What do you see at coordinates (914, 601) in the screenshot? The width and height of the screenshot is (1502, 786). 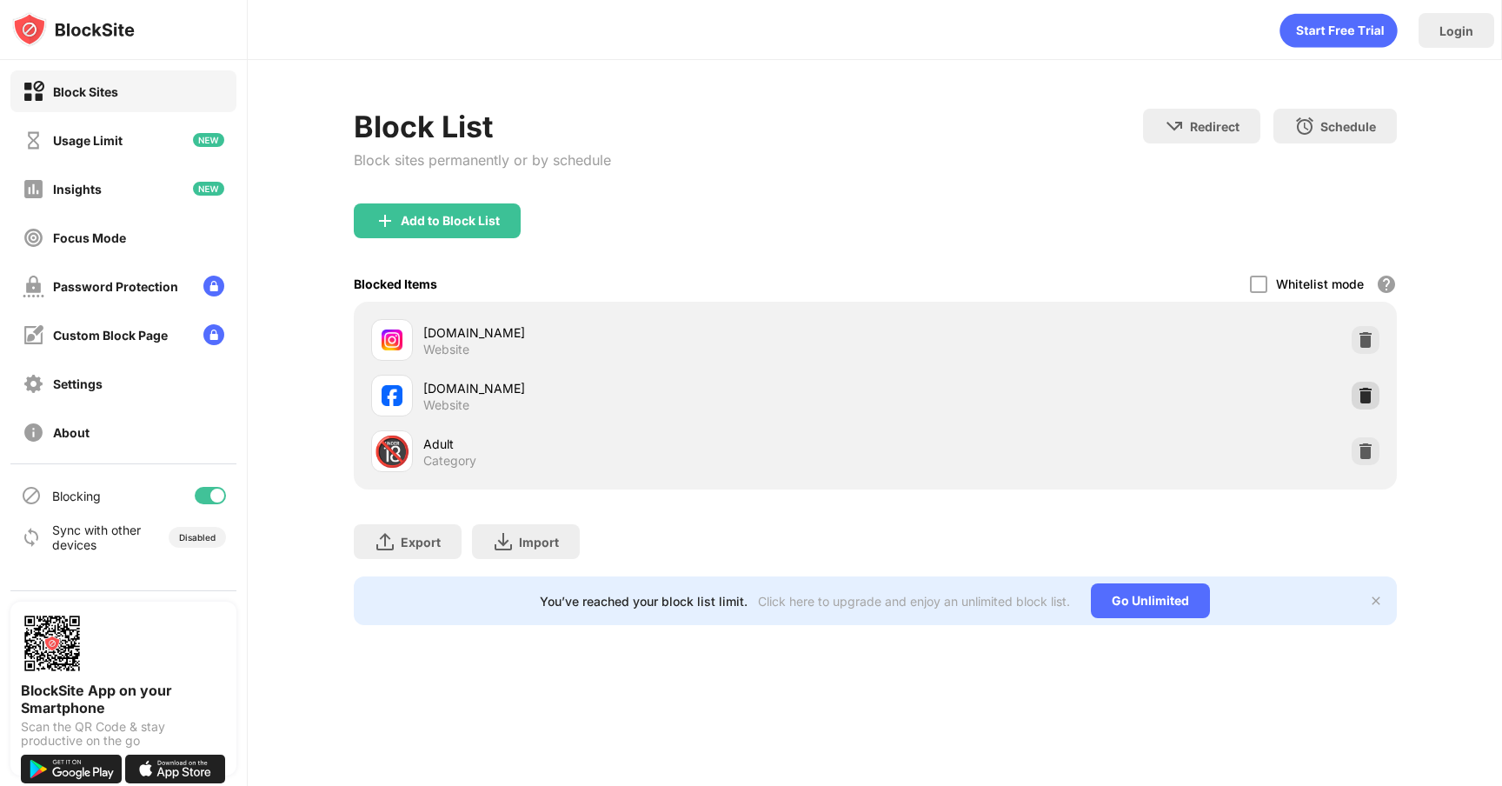 I see `div: Click here to upgrade and enjoy an unlimited block list.` at bounding box center [914, 601].